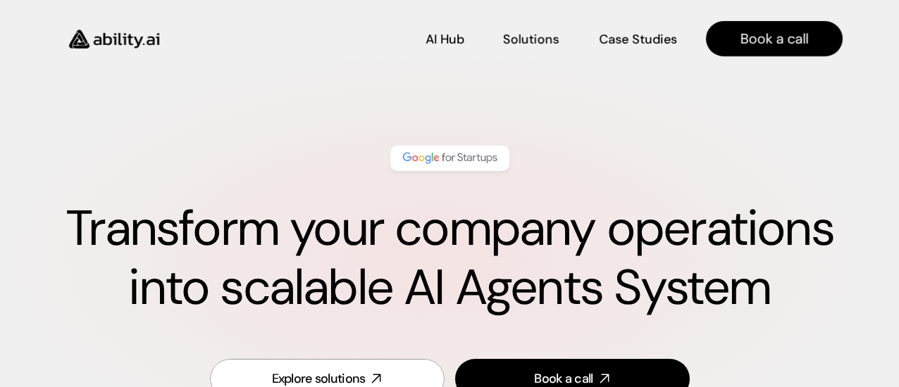 Image resolution: width=899 pixels, height=387 pixels. What do you see at coordinates (444, 39) in the screenshot?
I see `p: AI Hub` at bounding box center [444, 39].